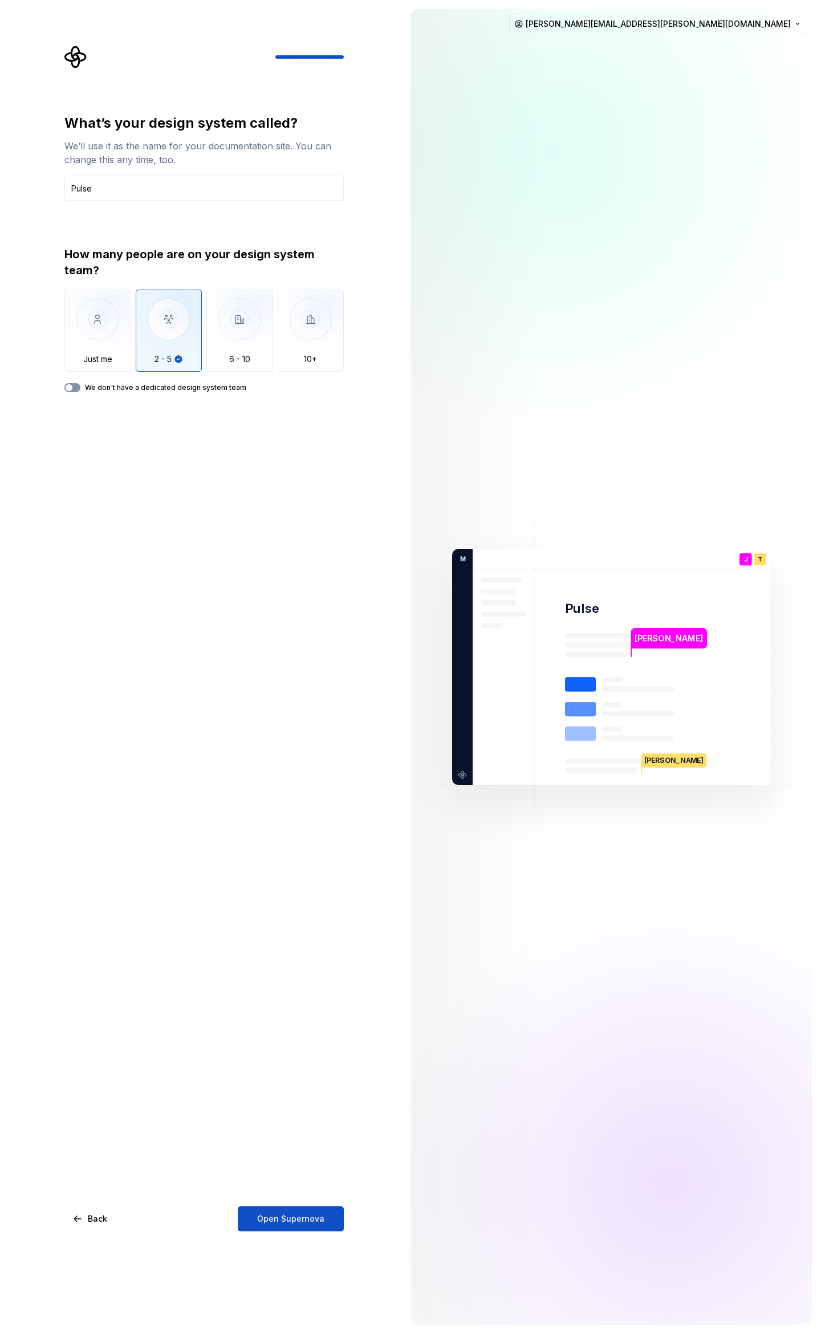 This screenshot has height=1334, width=821. Describe the element at coordinates (204, 123) in the screenshot. I see `div: What’s your design system called?` at that location.